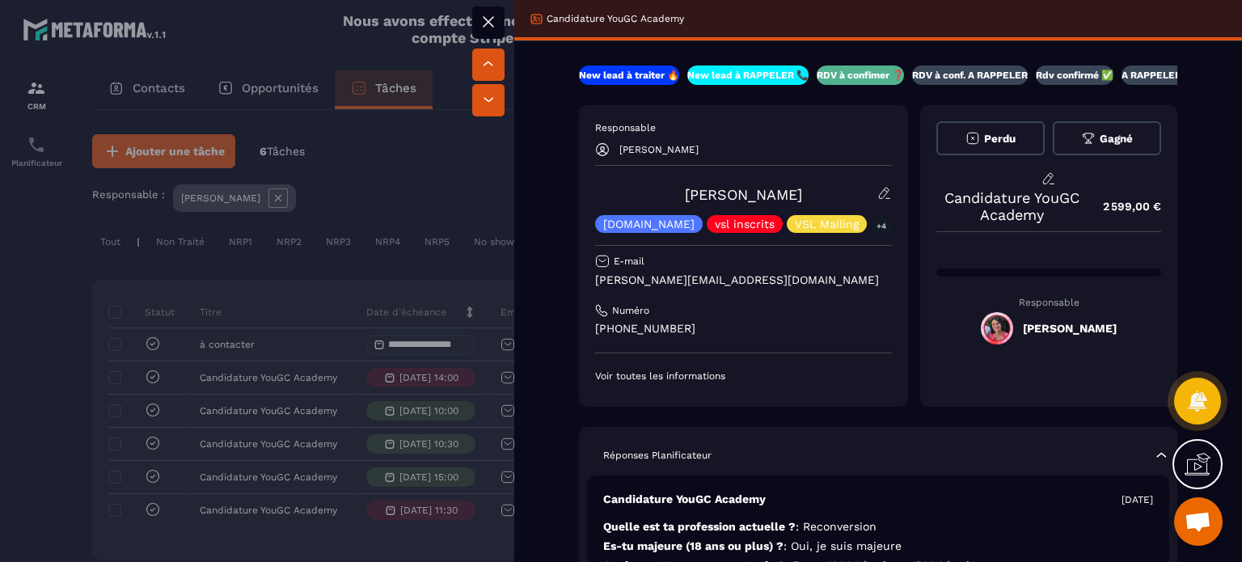 Image resolution: width=1242 pixels, height=562 pixels. Describe the element at coordinates (970, 75) in the screenshot. I see `p: RDV à conf. A RAPPELER` at that location.